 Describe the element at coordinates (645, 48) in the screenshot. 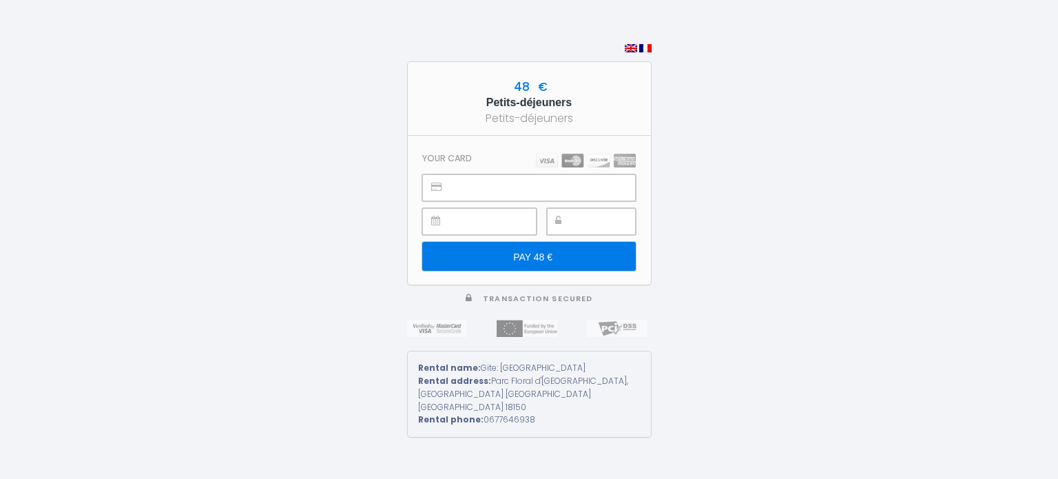

I see `img: fr.png` at that location.